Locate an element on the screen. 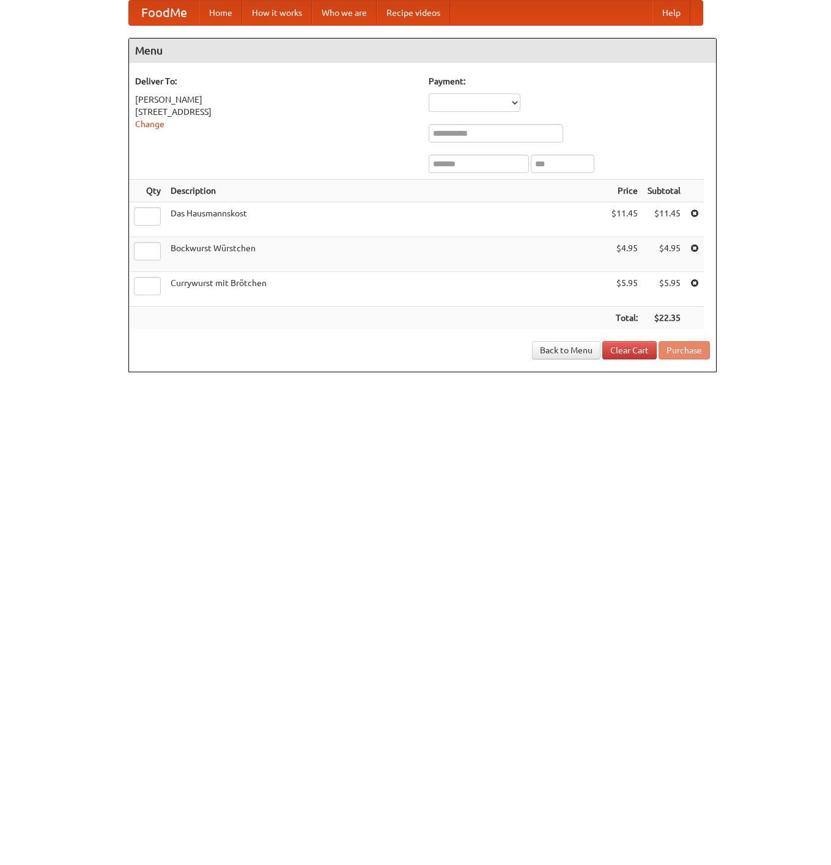 This screenshot has height=865, width=831. button: Purchase is located at coordinates (684, 350).